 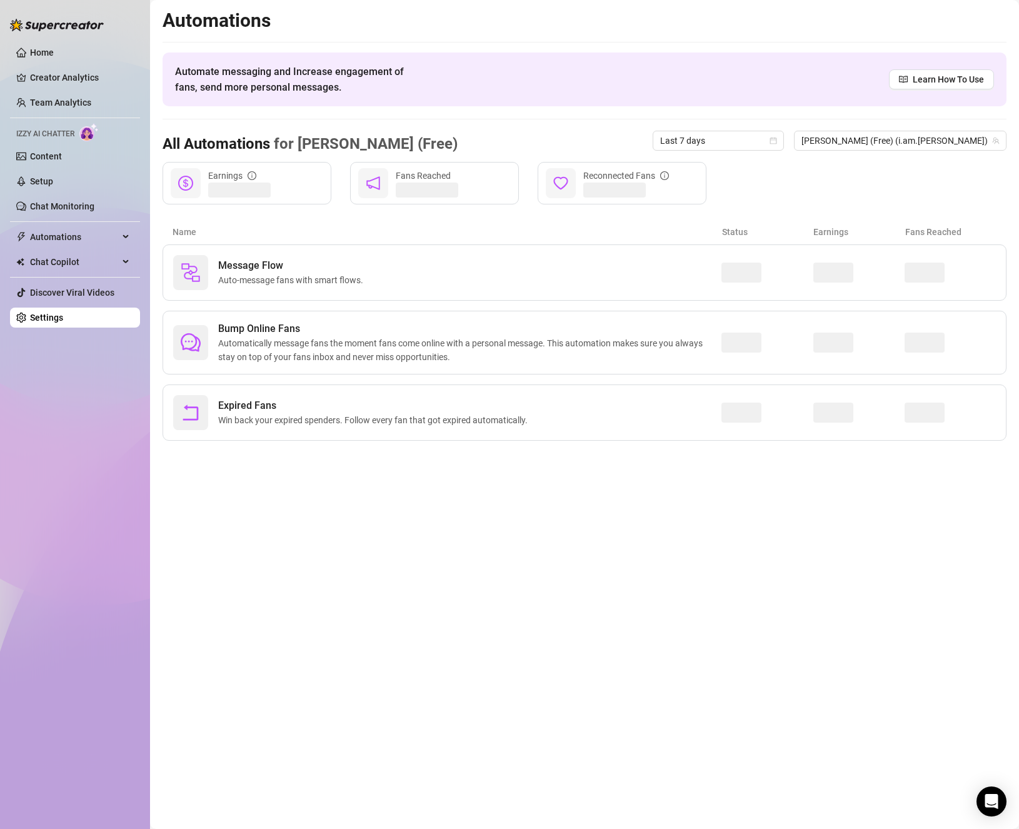 What do you see at coordinates (191, 343) in the screenshot?
I see `span: comment` at bounding box center [191, 343].